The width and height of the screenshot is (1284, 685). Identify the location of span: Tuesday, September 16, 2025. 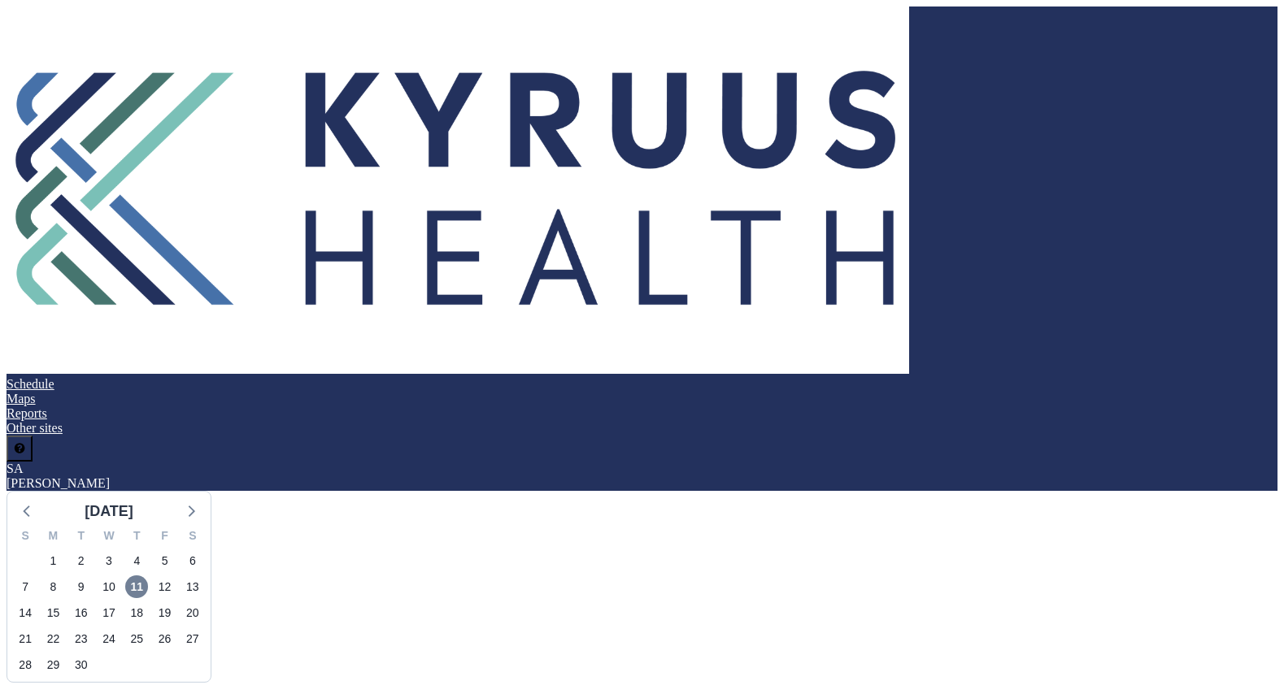
(81, 613).